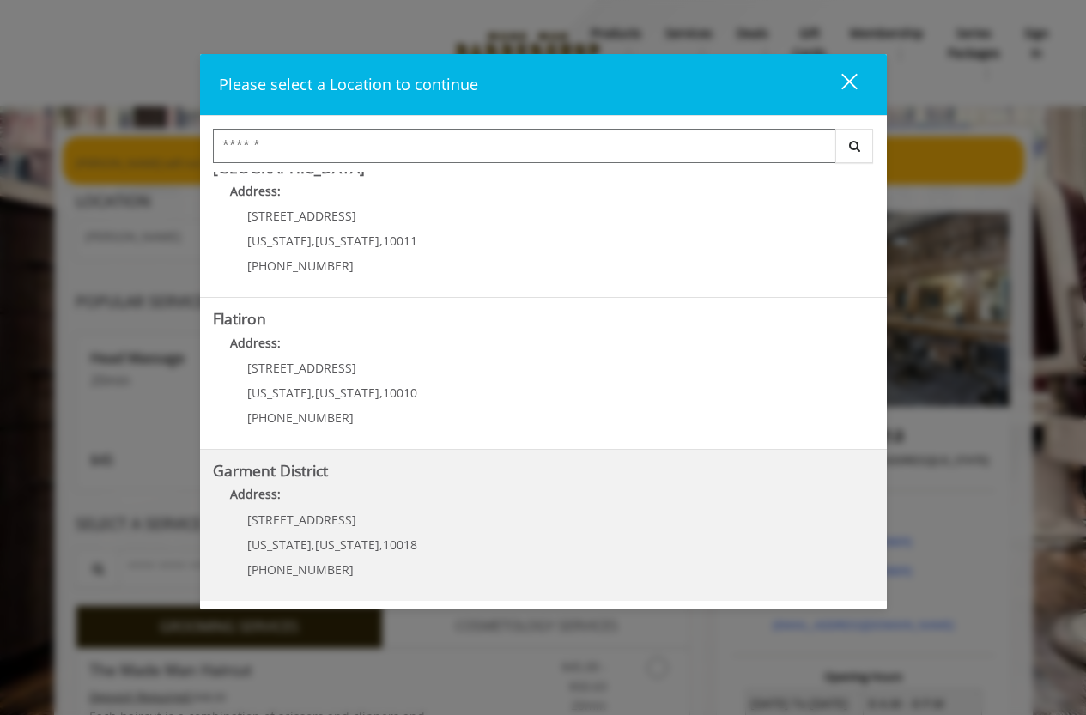 This screenshot has height=715, width=1086. I want to click on b: Flatiron, so click(240, 319).